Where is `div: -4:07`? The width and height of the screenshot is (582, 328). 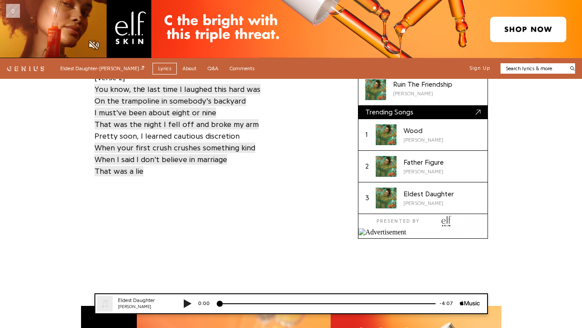 div: -4:07 is located at coordinates (360, 10).